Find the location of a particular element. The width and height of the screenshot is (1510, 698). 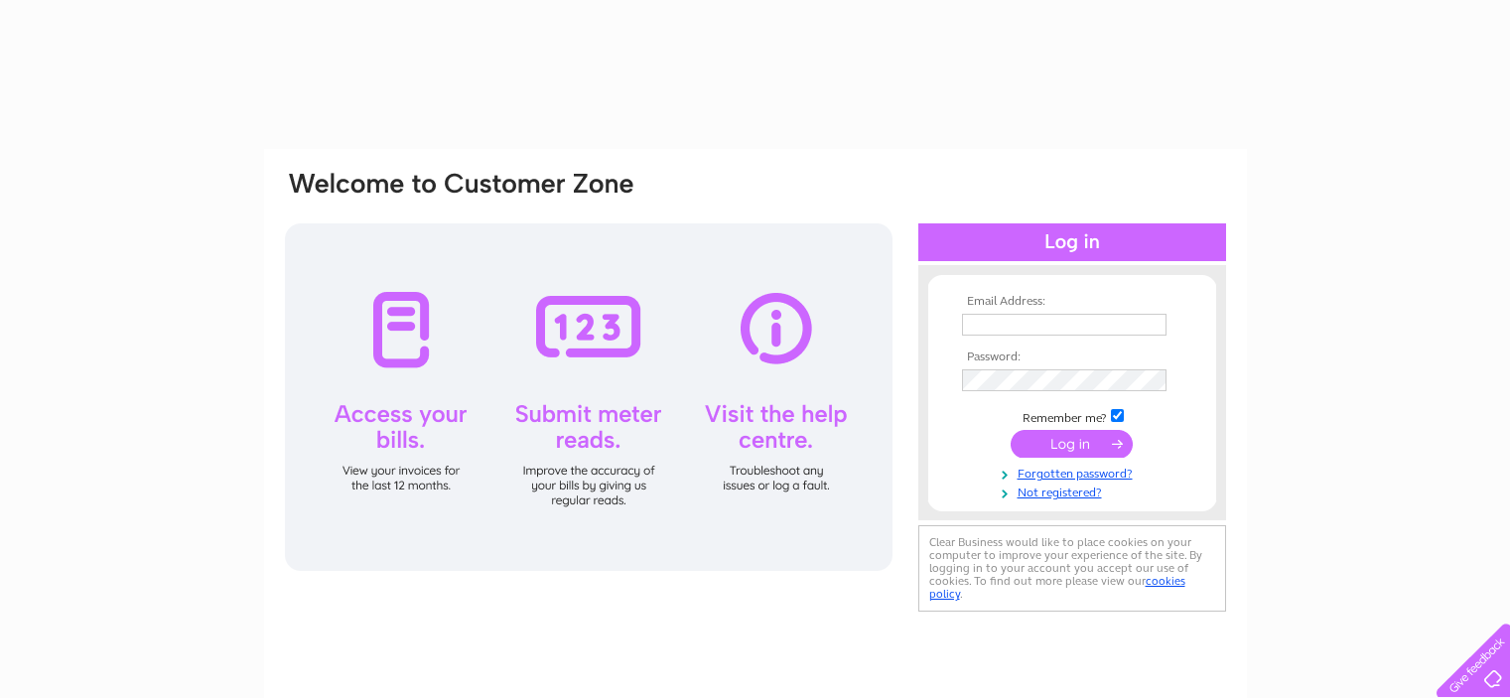

a: Forgotten password? is located at coordinates (1074, 472).